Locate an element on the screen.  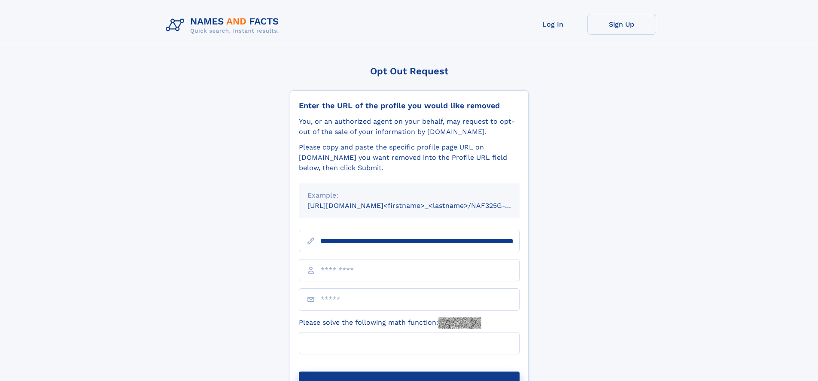
div: Example: is located at coordinates (409, 195).